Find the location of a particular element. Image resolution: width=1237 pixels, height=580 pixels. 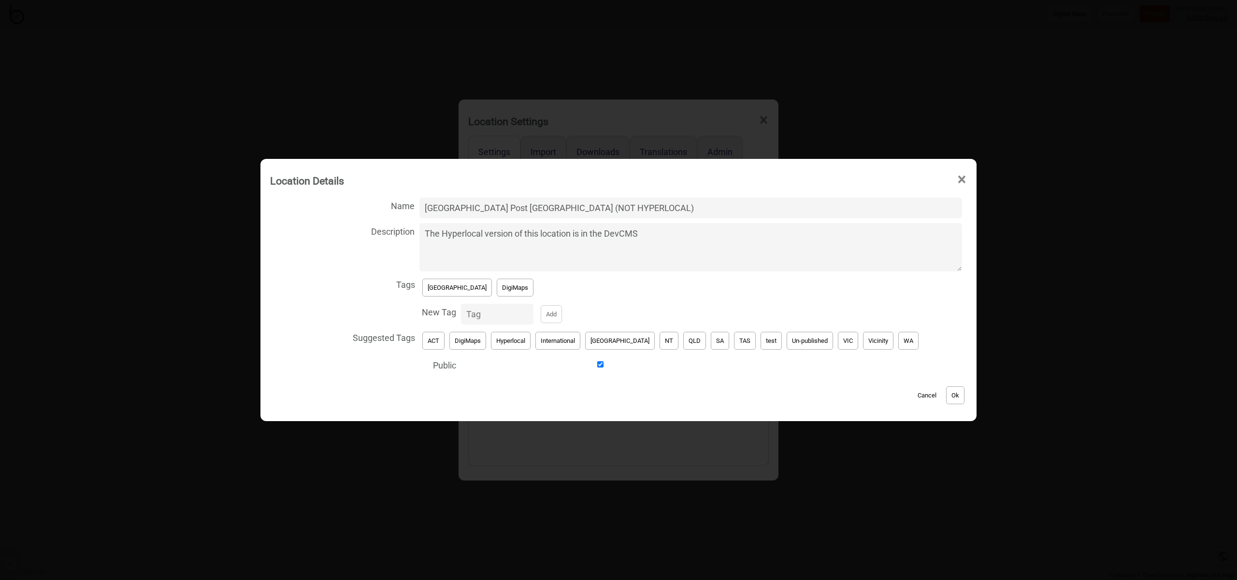

span: Name is located at coordinates (342, 205).